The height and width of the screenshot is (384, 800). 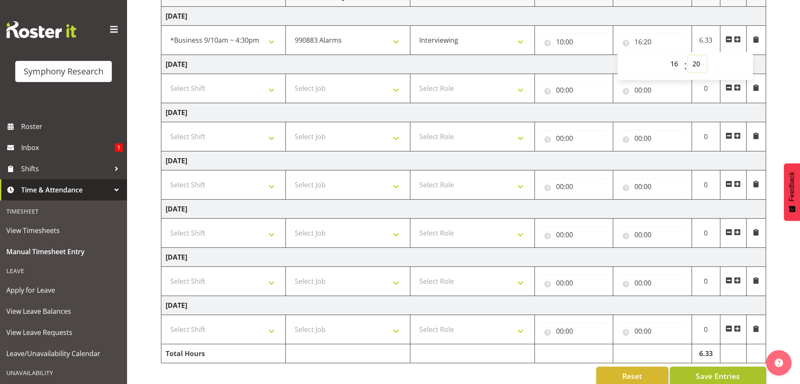 What do you see at coordinates (64, 271) in the screenshot?
I see `div: Leave` at bounding box center [64, 271].